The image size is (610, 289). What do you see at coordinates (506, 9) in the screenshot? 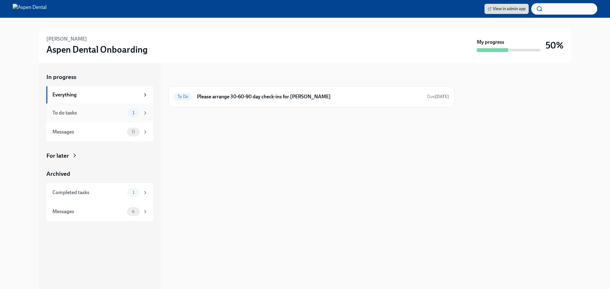
I see `span: View in admin app` at bounding box center [506, 9].